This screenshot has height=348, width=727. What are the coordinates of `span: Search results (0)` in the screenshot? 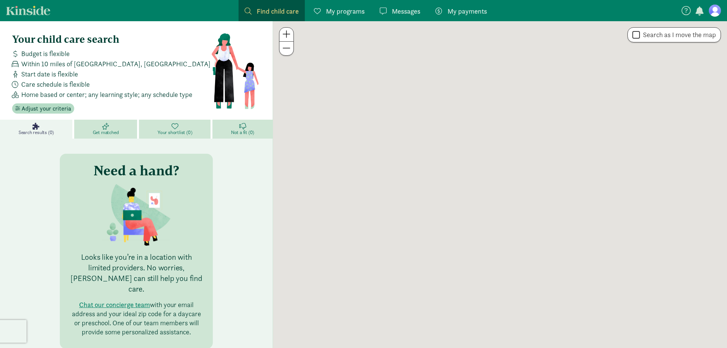 It's located at (36, 133).